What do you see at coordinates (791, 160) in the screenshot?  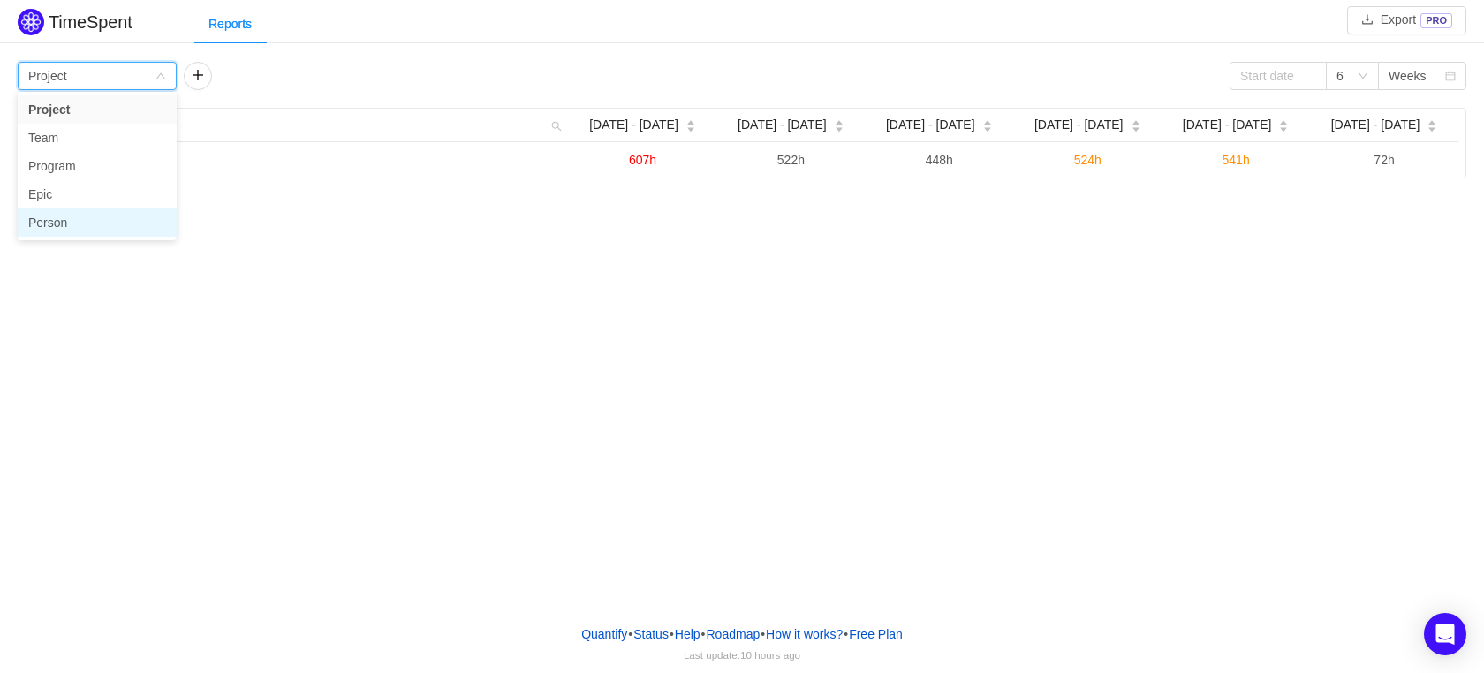 I see `span: 522h` at bounding box center [791, 160].